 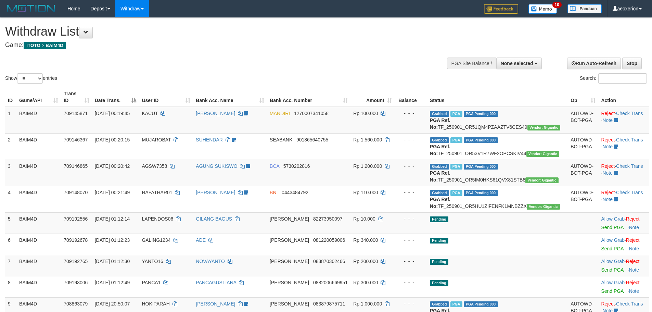 I want to click on a: SUHENDAR, so click(x=209, y=140).